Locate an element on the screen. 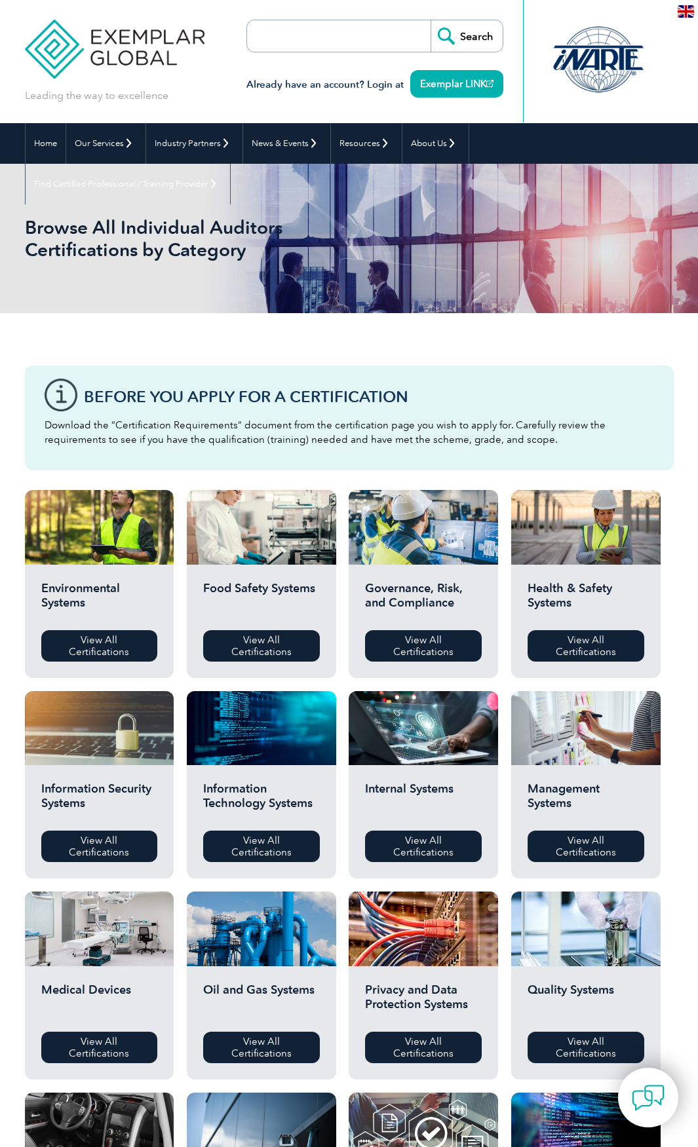 This screenshot has width=698, height=1147. h2: Oil and Gas Systems is located at coordinates (261, 1002).